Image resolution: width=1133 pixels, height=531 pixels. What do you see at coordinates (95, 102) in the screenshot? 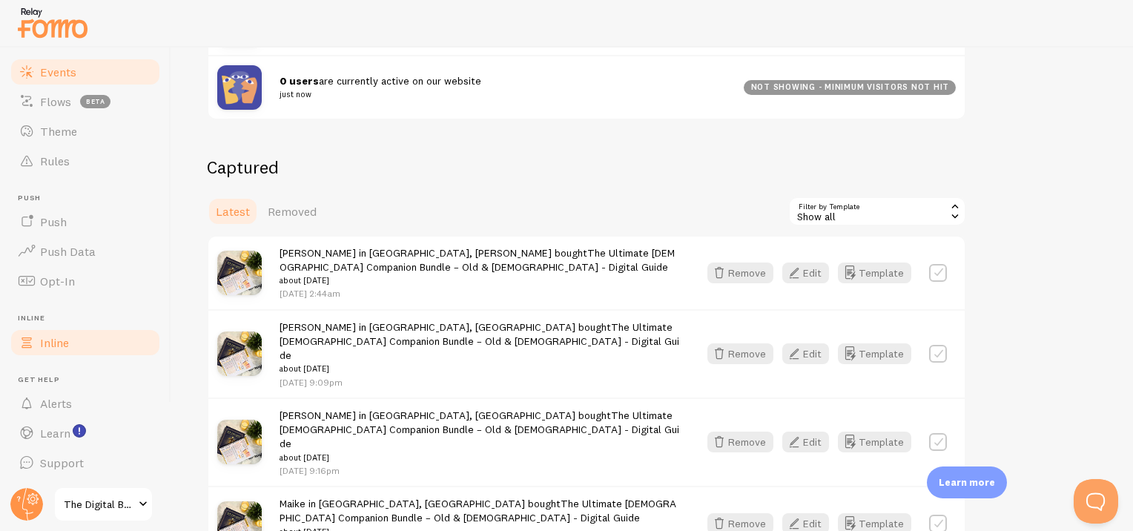
I see `span: beta` at bounding box center [95, 102].